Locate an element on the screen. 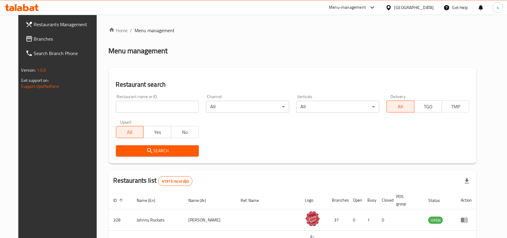 This screenshot has height=238, width=507. span: Status is located at coordinates (438, 200).